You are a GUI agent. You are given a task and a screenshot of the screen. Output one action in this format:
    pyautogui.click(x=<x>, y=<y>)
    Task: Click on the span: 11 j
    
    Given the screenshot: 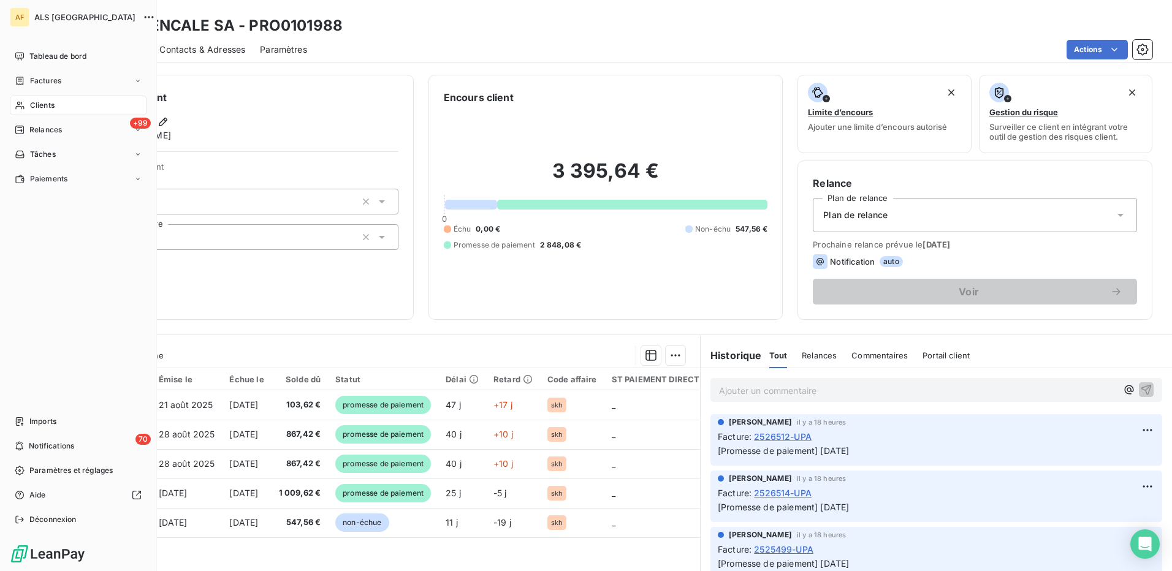 What is the action you would take?
    pyautogui.click(x=452, y=522)
    